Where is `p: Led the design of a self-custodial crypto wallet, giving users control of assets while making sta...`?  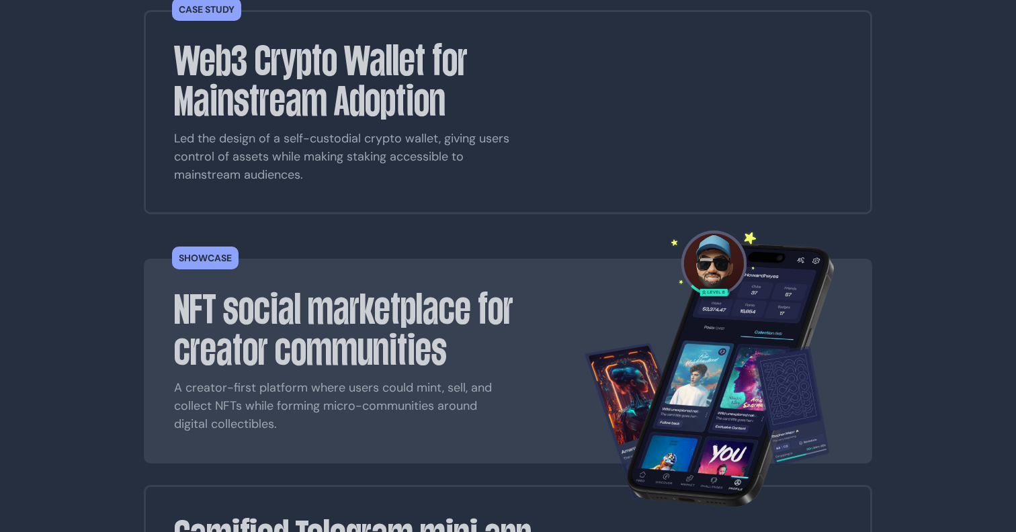 p: Led the design of a self-custodial crypto wallet, giving users control of assets while making sta... is located at coordinates (342, 157).